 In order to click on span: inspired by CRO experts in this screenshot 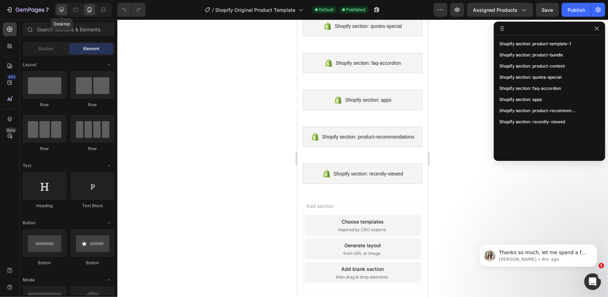, I will do `click(65, 210)`.